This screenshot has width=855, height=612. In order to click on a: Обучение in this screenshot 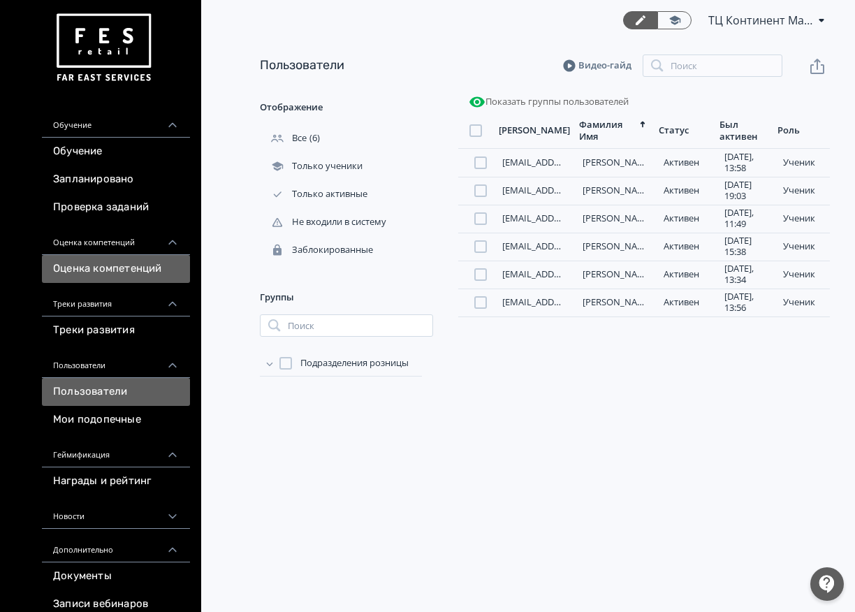, I will do `click(116, 152)`.